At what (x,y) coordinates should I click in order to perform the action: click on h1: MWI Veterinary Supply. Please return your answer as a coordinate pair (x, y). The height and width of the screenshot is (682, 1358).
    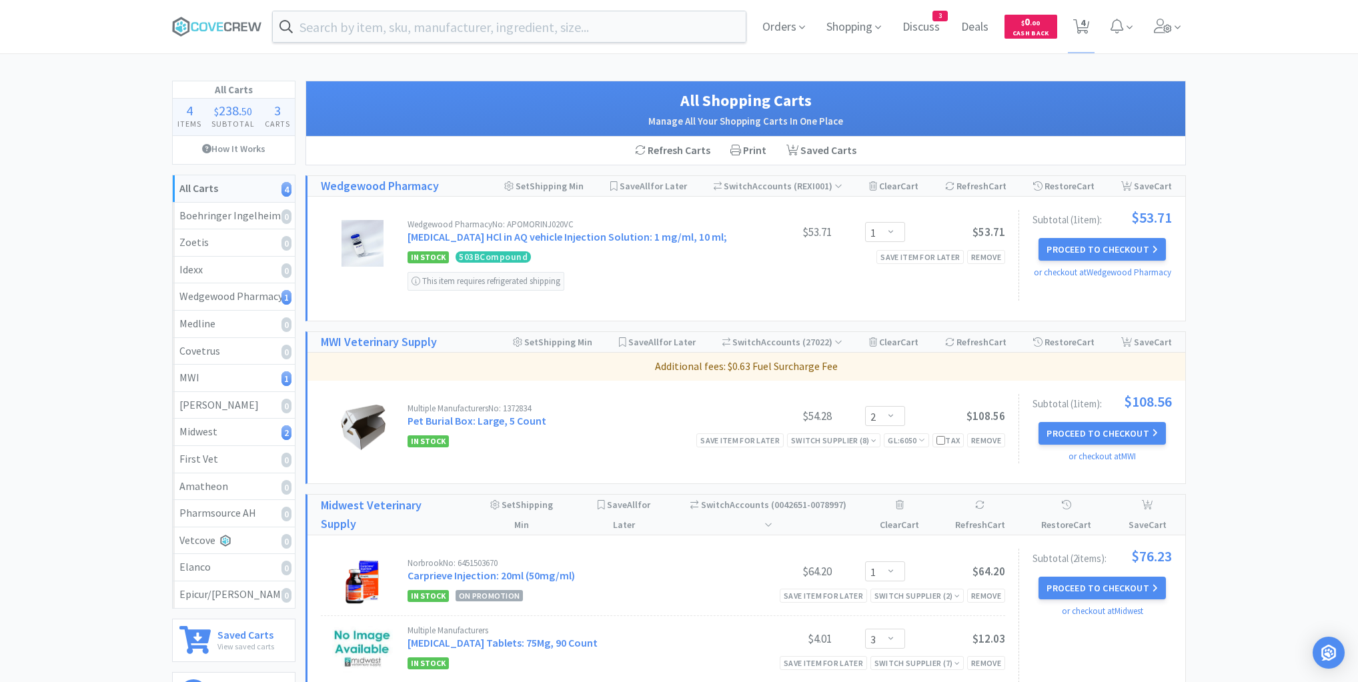
    Looking at the image, I should click on (379, 342).